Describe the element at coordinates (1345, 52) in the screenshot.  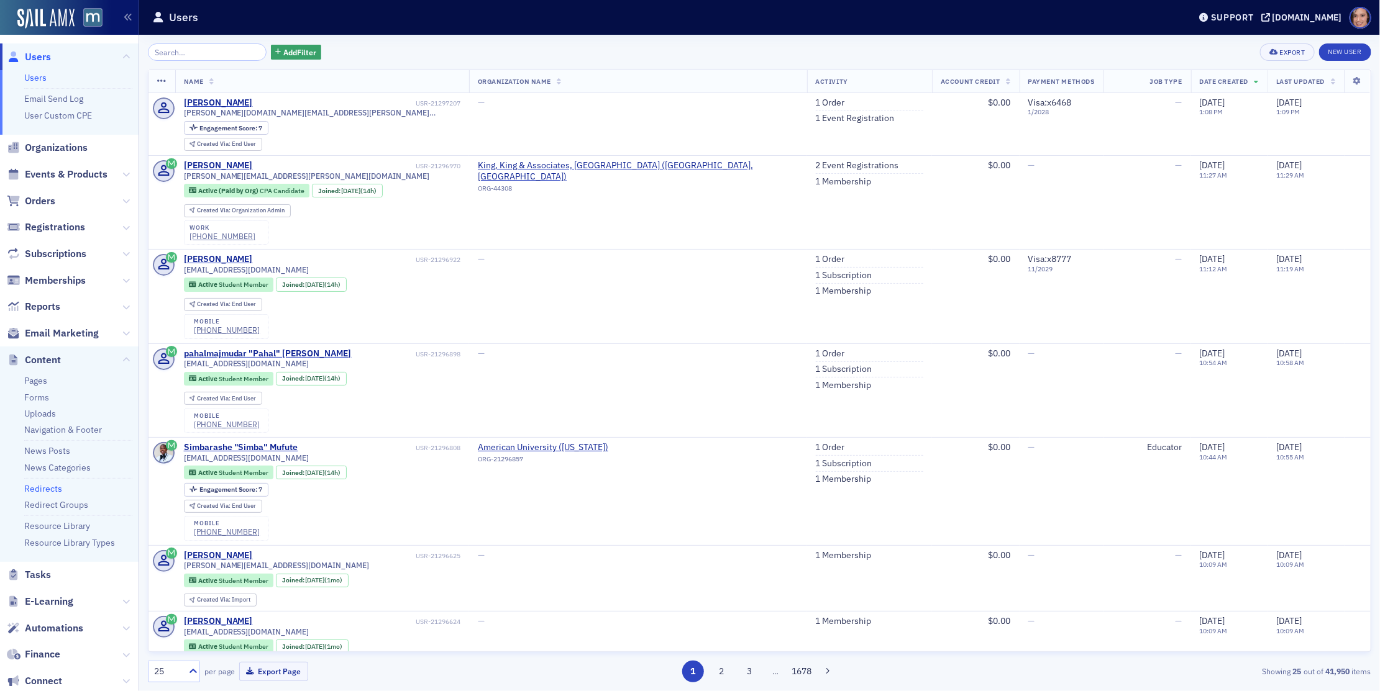
I see `a: New User` at that location.